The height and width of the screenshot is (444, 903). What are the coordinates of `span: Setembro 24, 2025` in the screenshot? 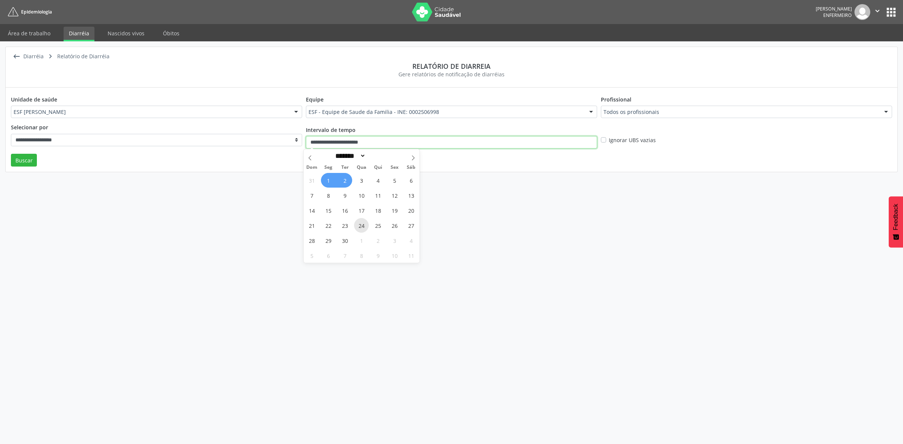 It's located at (361, 225).